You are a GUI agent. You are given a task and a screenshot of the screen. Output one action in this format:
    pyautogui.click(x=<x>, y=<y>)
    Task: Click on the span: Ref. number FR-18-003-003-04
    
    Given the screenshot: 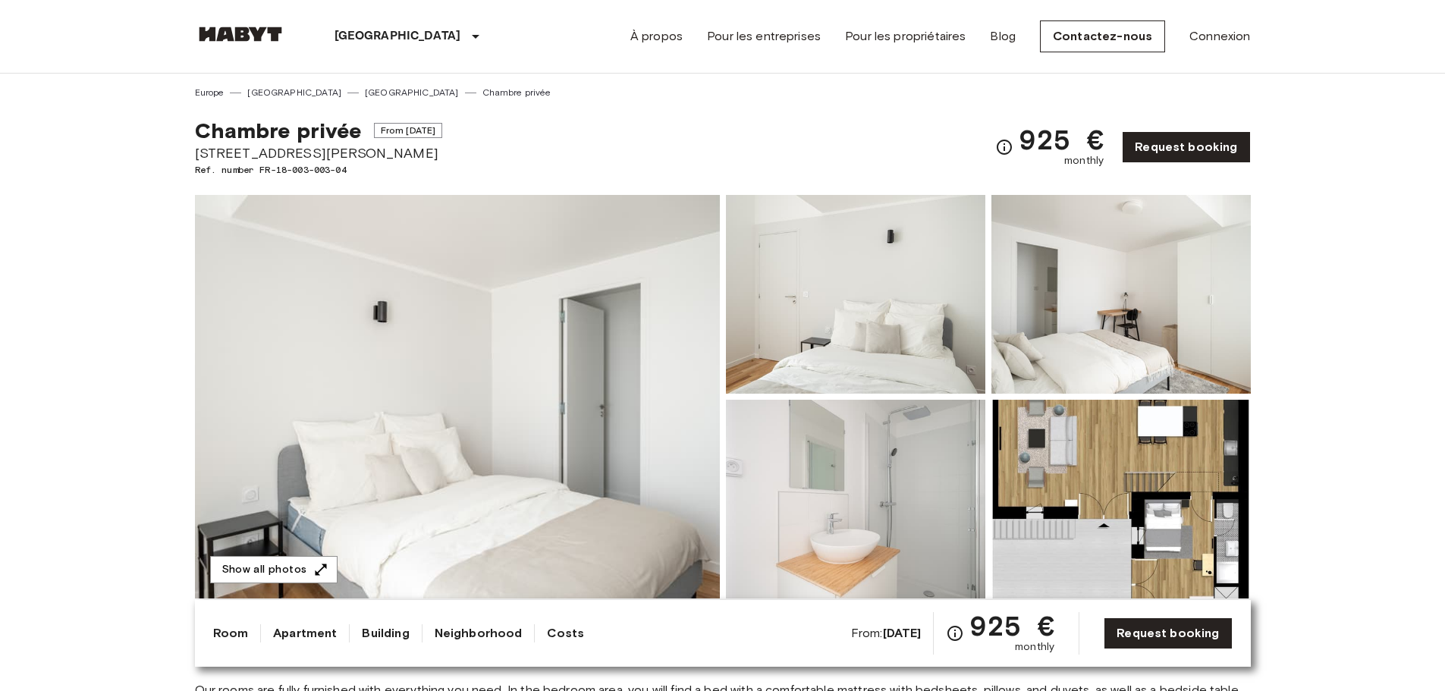 What is the action you would take?
    pyautogui.click(x=318, y=170)
    